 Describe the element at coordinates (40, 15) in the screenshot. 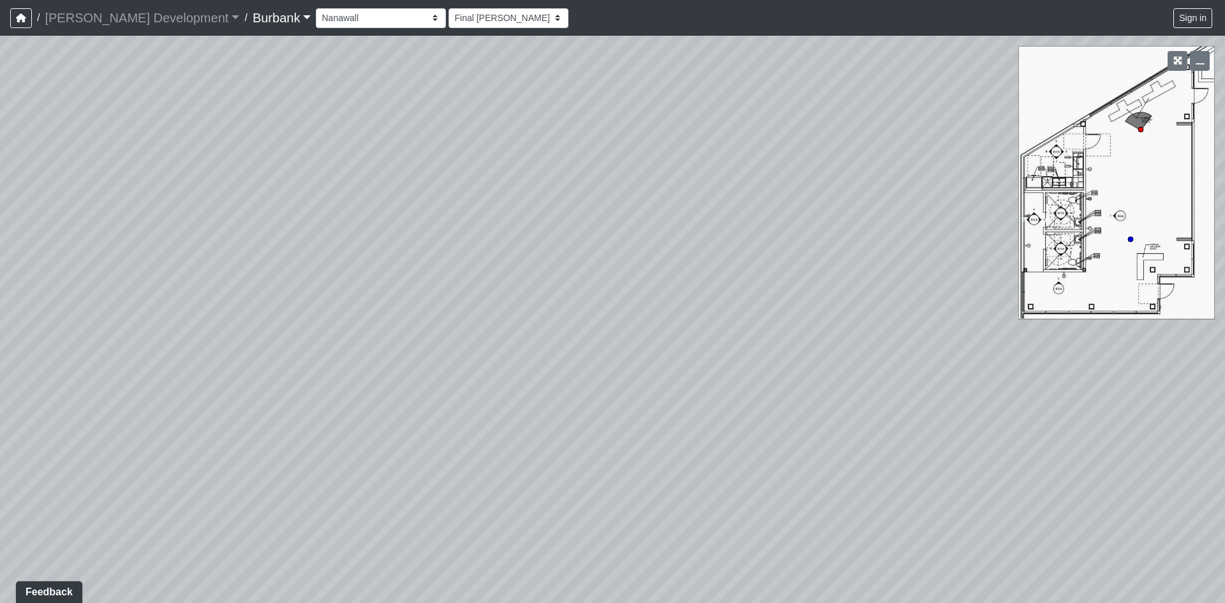

I see `button: Feedback` at that location.